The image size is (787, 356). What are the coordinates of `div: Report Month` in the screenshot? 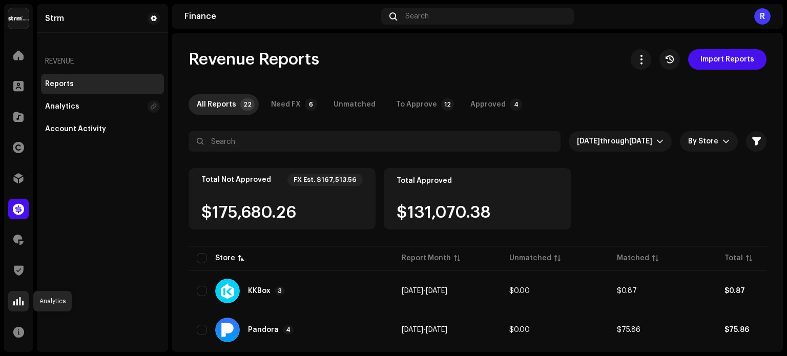 It's located at (426, 258).